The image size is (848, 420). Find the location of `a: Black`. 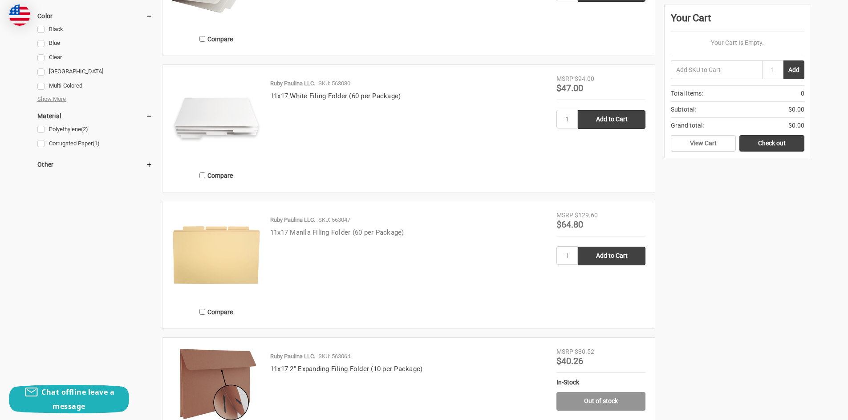

a: Black is located at coordinates (95, 29).